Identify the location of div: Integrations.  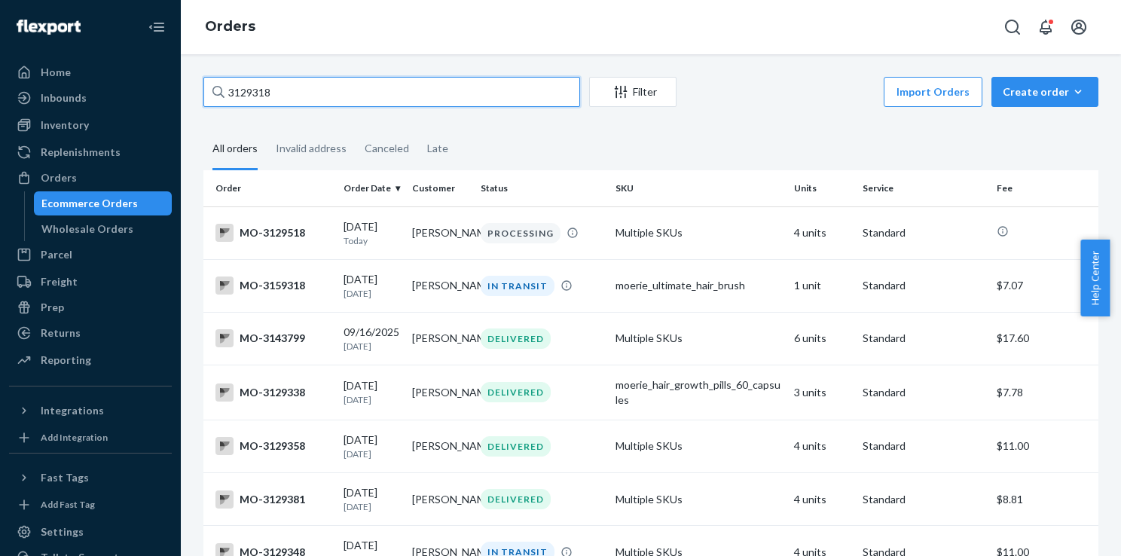
(72, 410).